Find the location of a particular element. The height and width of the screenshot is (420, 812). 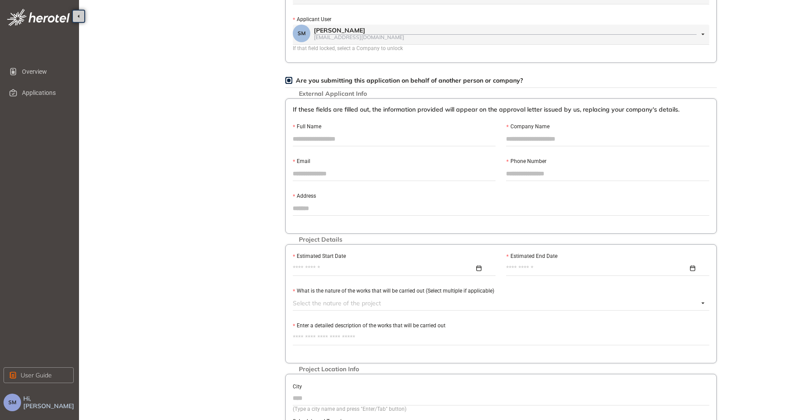

textarea: Enter a detailed description of the works that will be carried out is located at coordinates (501, 338).